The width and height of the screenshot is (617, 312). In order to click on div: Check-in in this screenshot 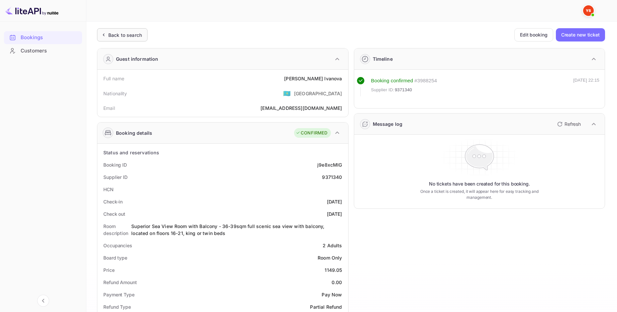, I will do `click(113, 202)`.